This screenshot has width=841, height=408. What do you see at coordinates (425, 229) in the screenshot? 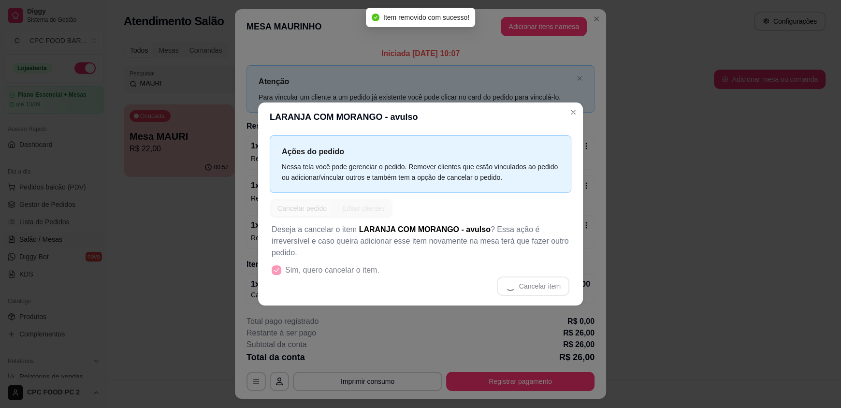
I see `span: LARANJA COM MORANGO - avulso` at bounding box center [425, 229].